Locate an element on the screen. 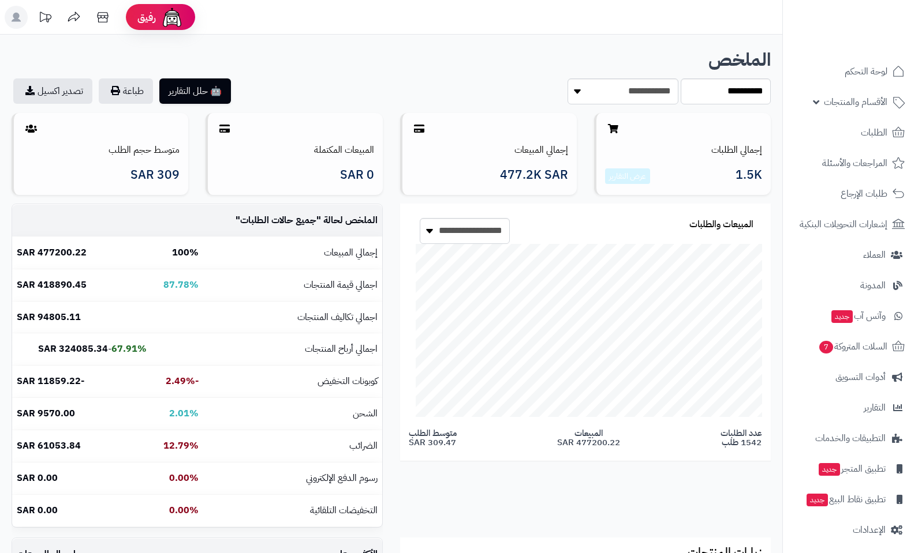  b: الملخص is located at coordinates (739, 59).